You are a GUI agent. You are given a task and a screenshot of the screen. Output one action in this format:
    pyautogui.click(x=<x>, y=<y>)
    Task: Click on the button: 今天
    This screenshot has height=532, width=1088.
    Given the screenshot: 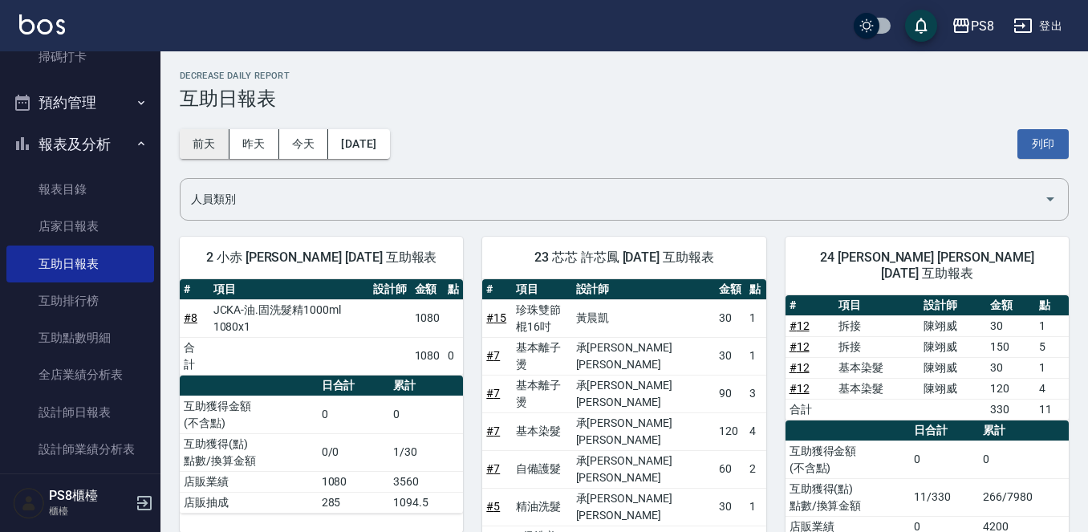 What is the action you would take?
    pyautogui.click(x=304, y=144)
    